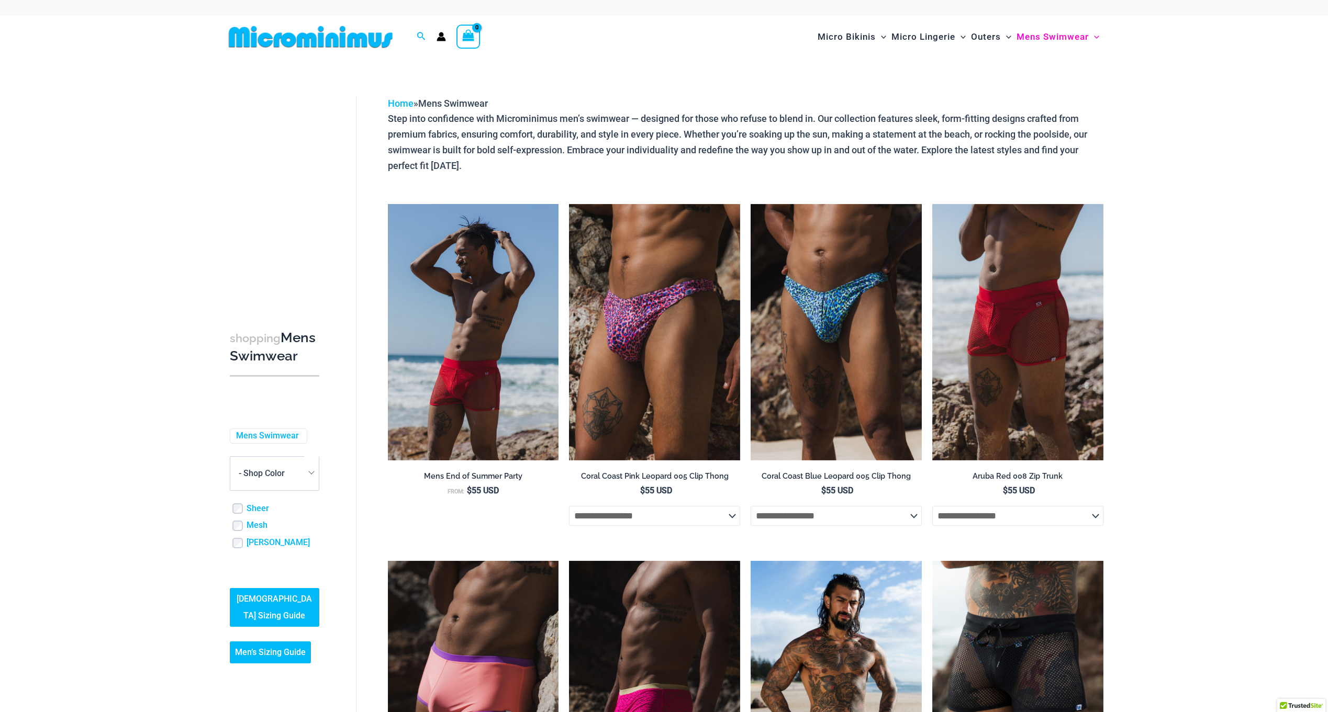 This screenshot has width=1328, height=712. What do you see at coordinates (310, 37) in the screenshot?
I see `img: MM SHOP LOGO FLAT` at bounding box center [310, 37].